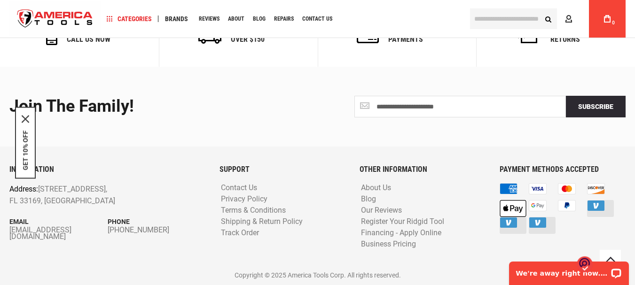  I want to click on span: Address:, so click(24, 189).